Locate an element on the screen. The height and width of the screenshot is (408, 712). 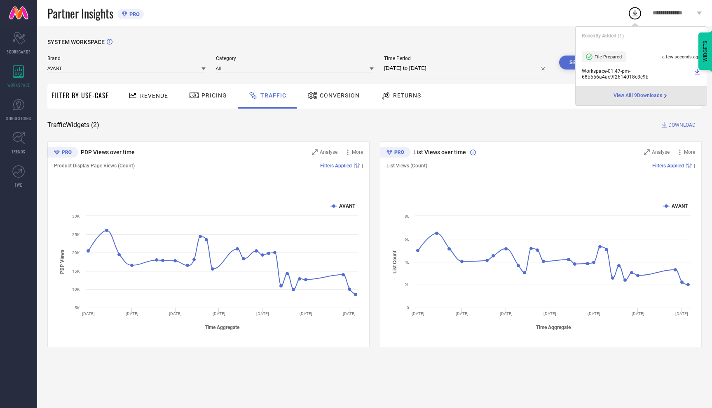
tspan: List Count is located at coordinates (394, 262).